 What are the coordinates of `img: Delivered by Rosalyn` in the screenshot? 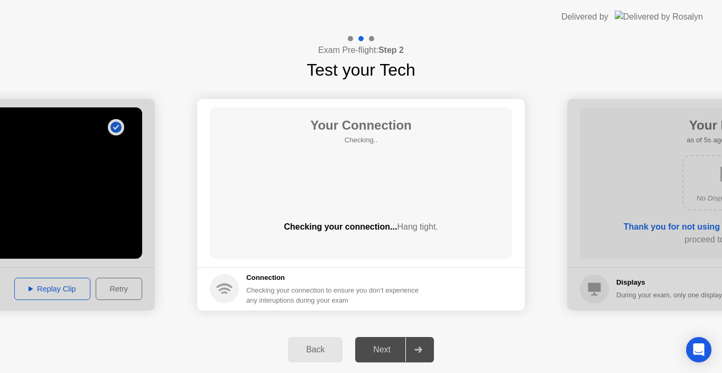 It's located at (658, 16).